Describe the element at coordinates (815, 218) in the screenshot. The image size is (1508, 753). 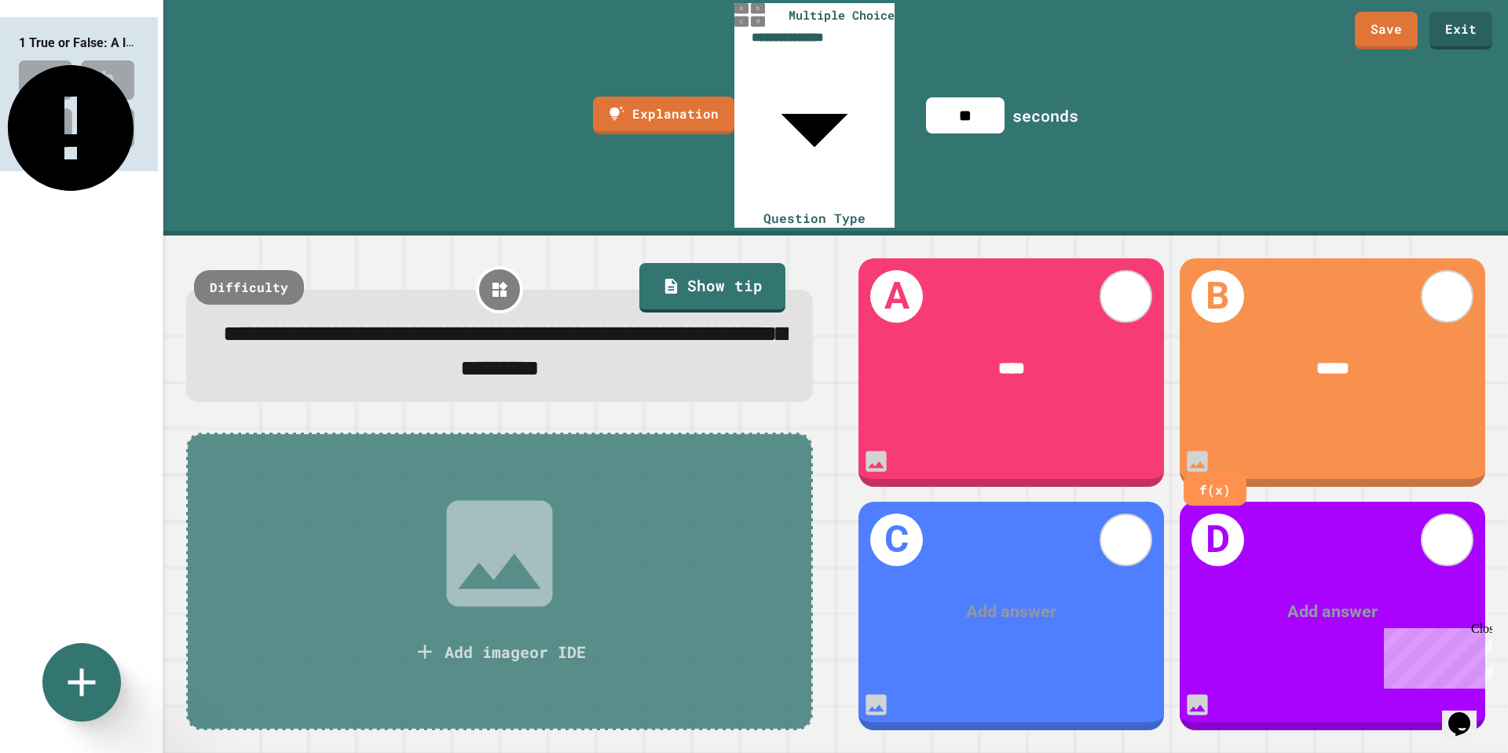
I see `span: Question Type` at that location.